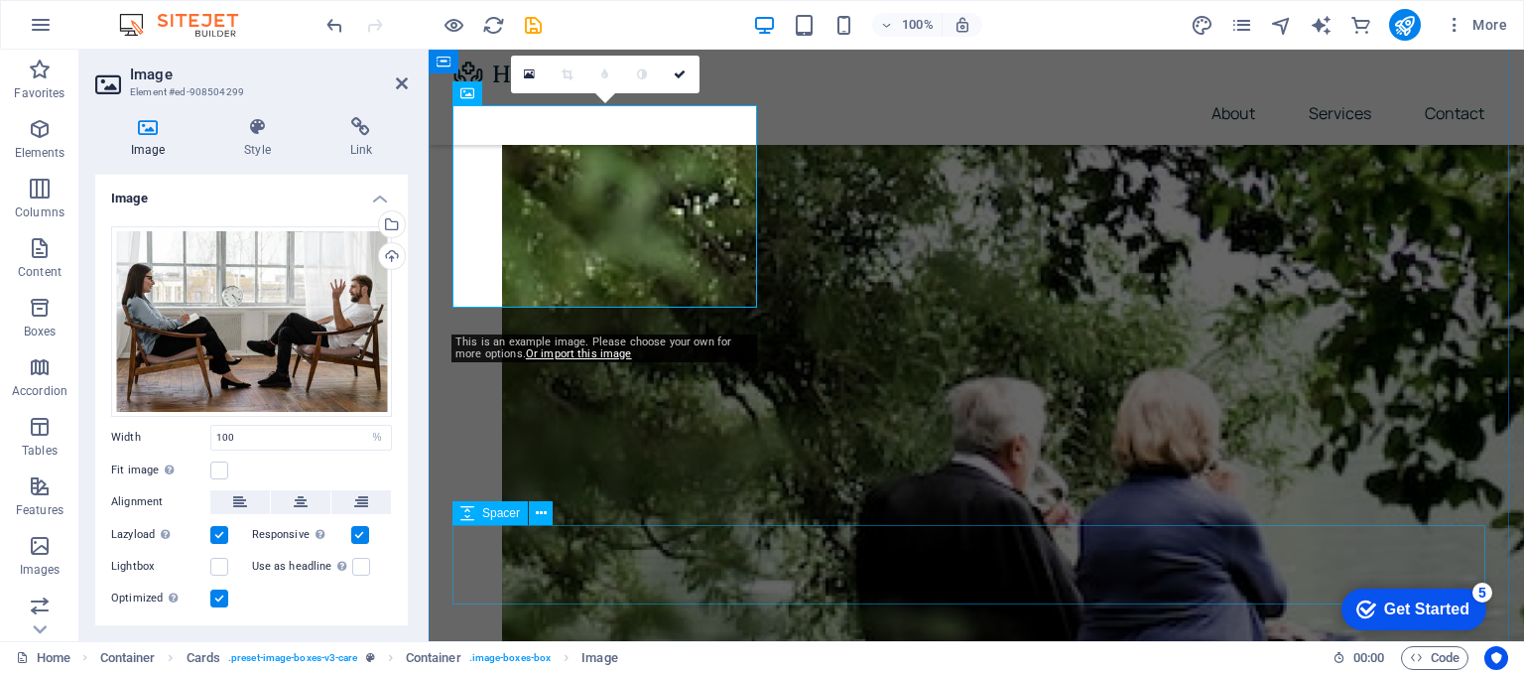 This screenshot has width=1524, height=673. I want to click on a: Select files from the file manager, stock photos, or upload file(s), so click(530, 74).